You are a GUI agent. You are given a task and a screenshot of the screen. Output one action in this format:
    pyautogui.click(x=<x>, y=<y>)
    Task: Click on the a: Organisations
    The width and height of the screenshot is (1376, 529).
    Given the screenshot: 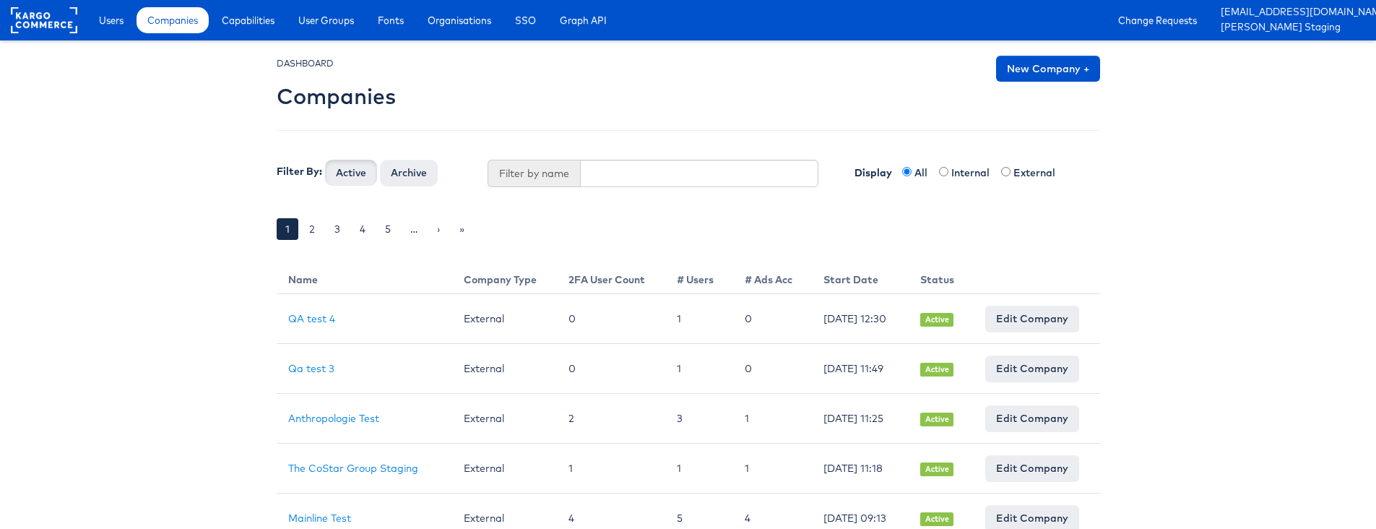 What is the action you would take?
    pyautogui.click(x=459, y=20)
    